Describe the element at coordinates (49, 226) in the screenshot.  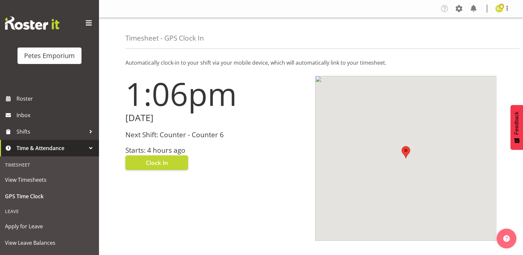
I see `span: Apply for Leave` at that location.